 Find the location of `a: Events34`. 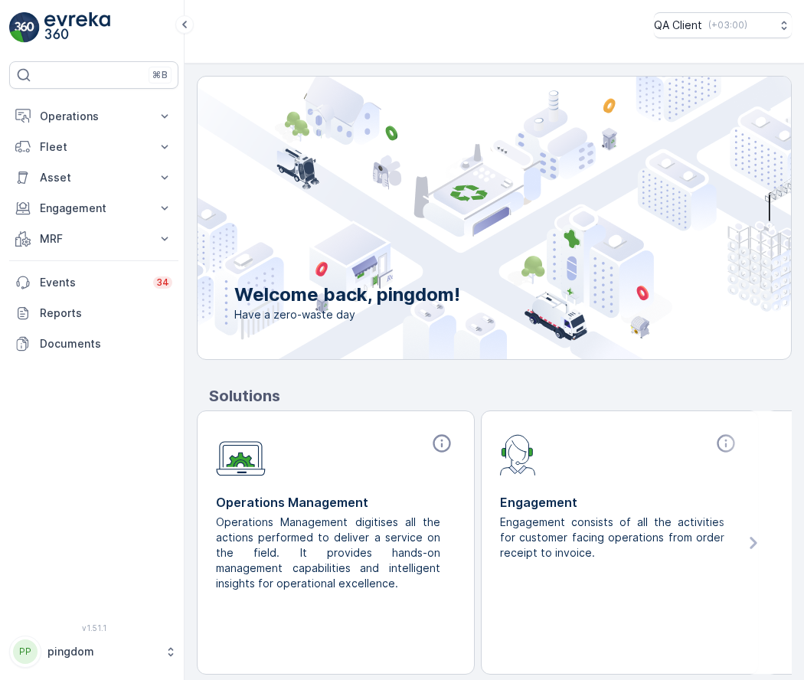

a: Events34 is located at coordinates (93, 283).